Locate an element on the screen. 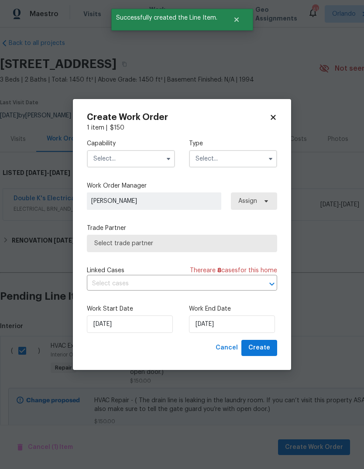 The width and height of the screenshot is (364, 469). span: Successfully created the Line Item. is located at coordinates (167, 18).